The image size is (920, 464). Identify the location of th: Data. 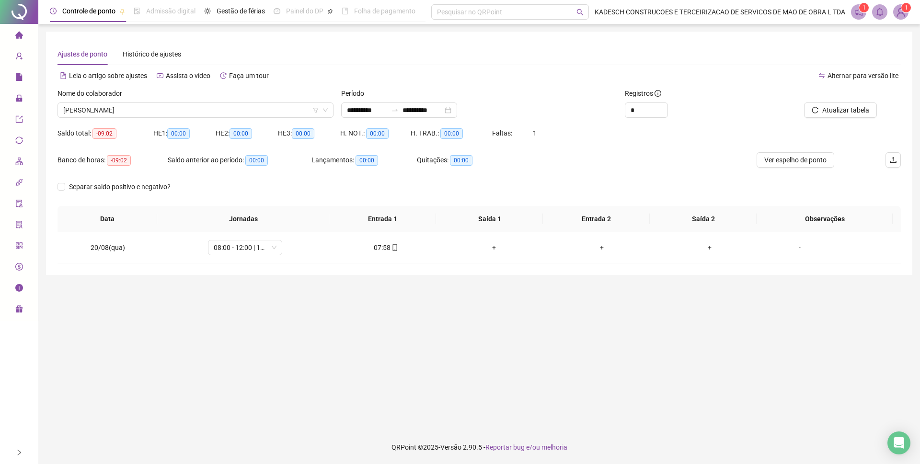
(107, 219).